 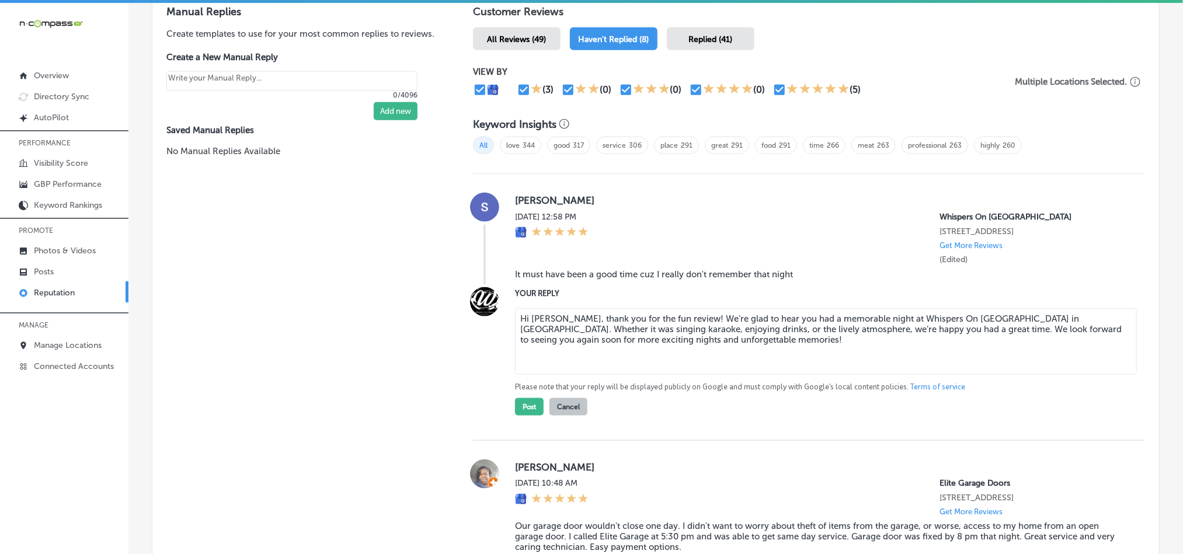 What do you see at coordinates (1033, 498) in the screenshot?
I see `p: 5692 S Quemoy Ct` at bounding box center [1033, 498].